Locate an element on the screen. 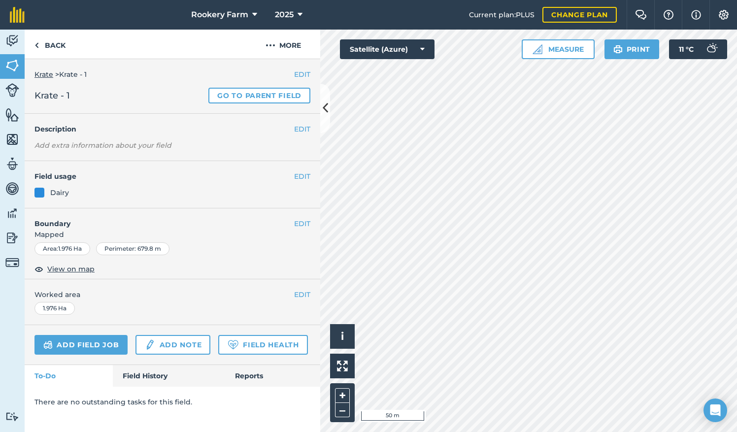  img: svg+xml;base64,PHN2ZyB4bWxucz0iaHR0cDovL3d3dy53My5vcmcvMjAwMC9zdmciIHdpZHRoPSIyMCIgaGVpZ2h0PSIyNC... is located at coordinates (270, 45).